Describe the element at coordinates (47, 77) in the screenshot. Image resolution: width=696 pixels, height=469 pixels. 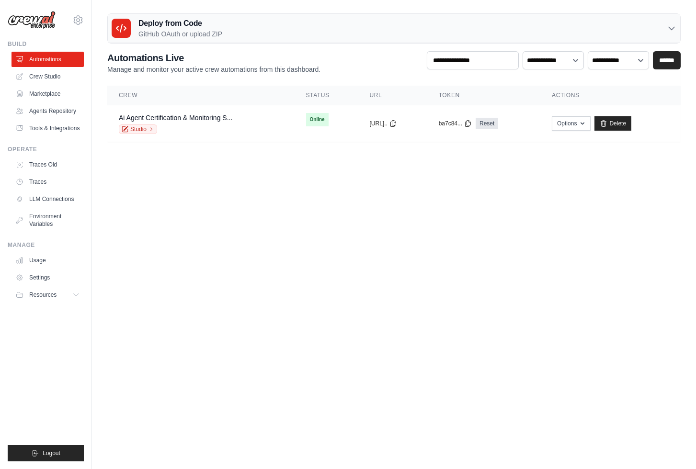
I see `a: Crew Studio` at that location.